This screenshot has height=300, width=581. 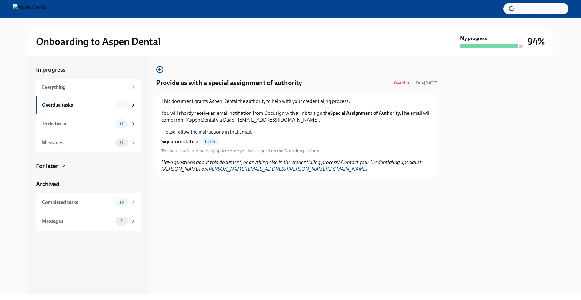 What do you see at coordinates (89, 70) in the screenshot?
I see `a: In progress` at bounding box center [89, 70].